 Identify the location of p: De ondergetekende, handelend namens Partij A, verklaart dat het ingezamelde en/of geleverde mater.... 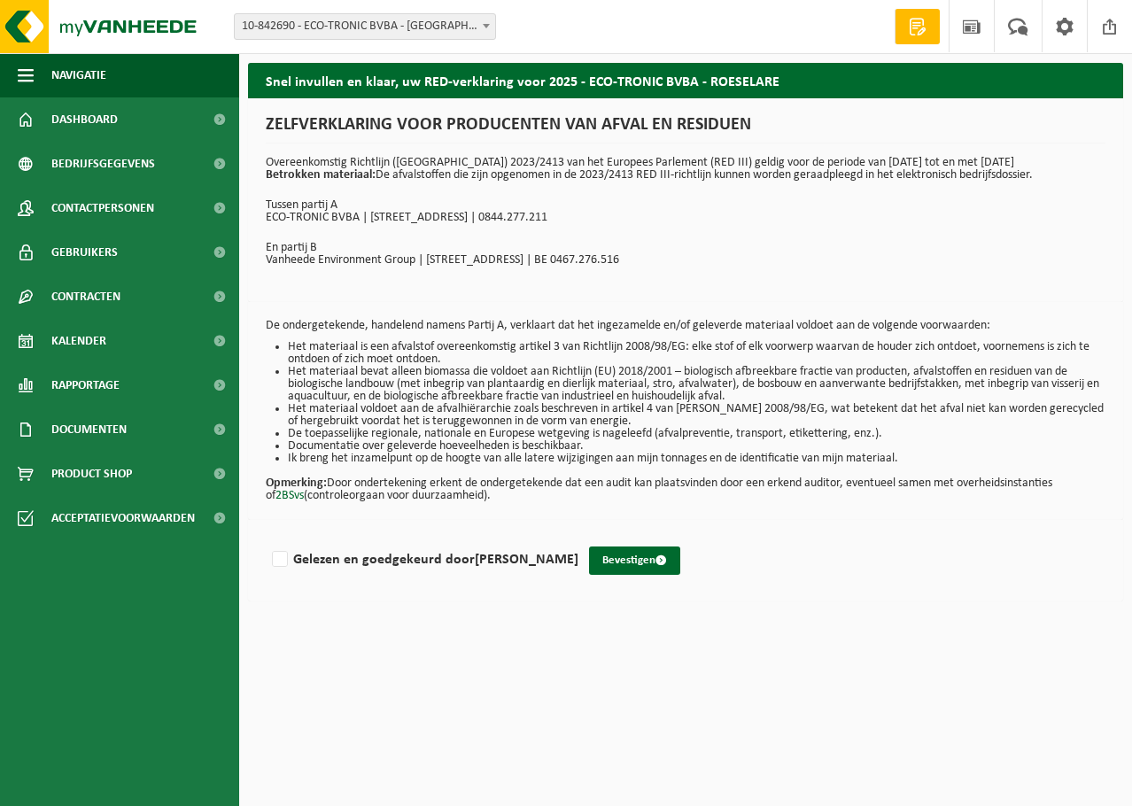
(686, 326).